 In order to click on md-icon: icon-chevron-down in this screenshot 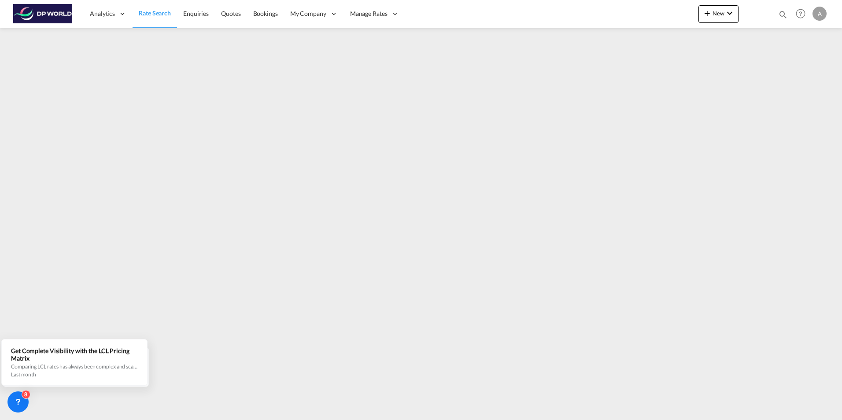, I will do `click(729, 13)`.